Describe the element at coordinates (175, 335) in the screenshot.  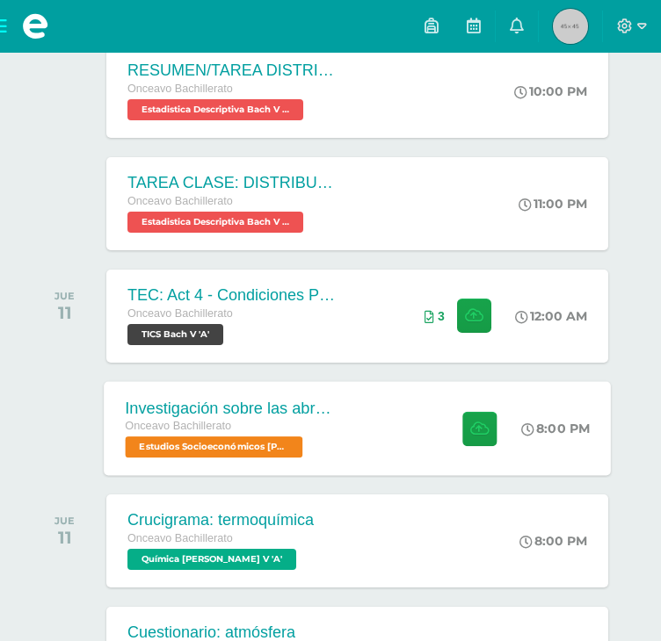
I see `span: TICS Bach V 'A'` at that location.